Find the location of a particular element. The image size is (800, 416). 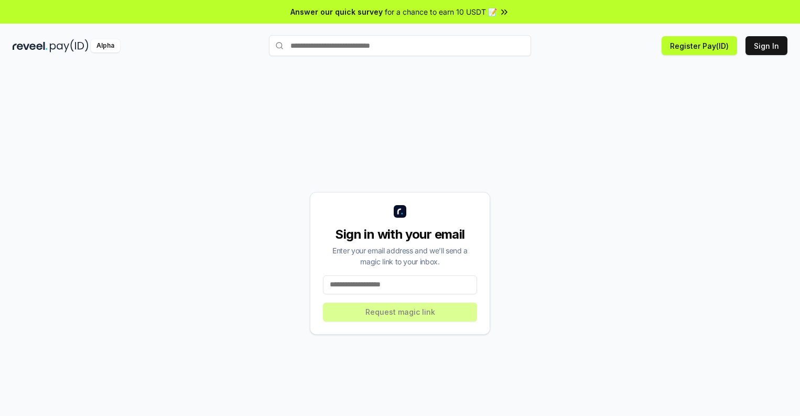

img: pay_id is located at coordinates (69, 46).